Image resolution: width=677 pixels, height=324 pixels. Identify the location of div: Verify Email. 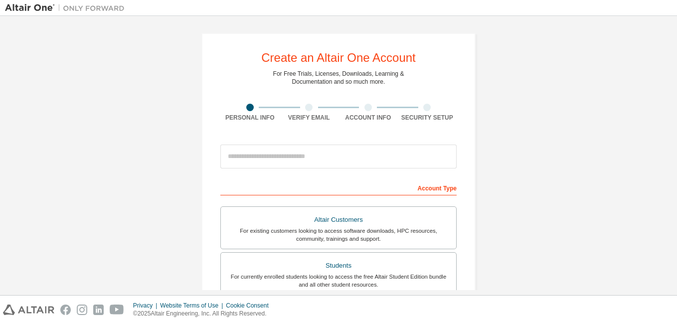
(309, 118).